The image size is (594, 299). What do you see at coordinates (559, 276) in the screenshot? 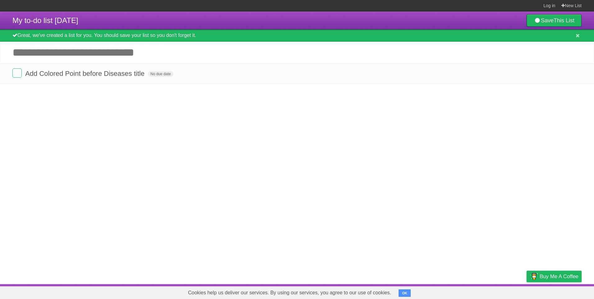
I see `span: Buy me a coffee` at bounding box center [559, 276].